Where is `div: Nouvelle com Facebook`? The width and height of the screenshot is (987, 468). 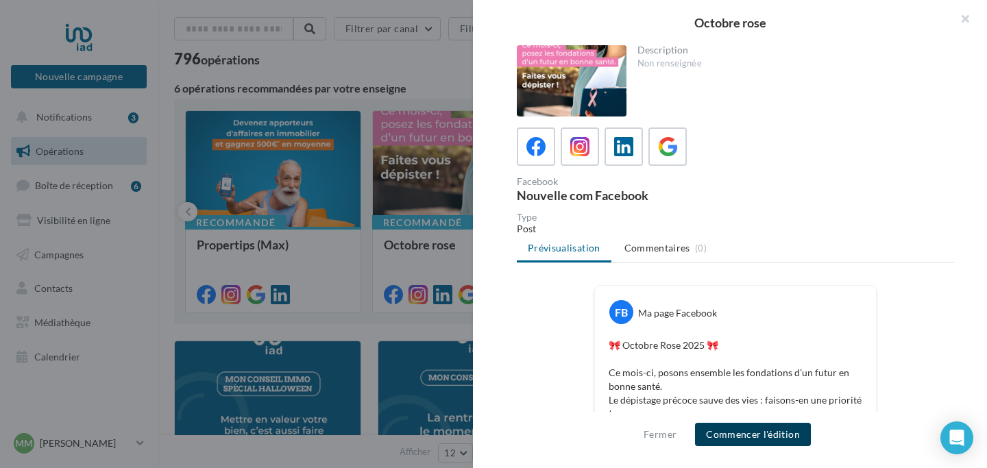
div: Nouvelle com Facebook is located at coordinates (623, 195).